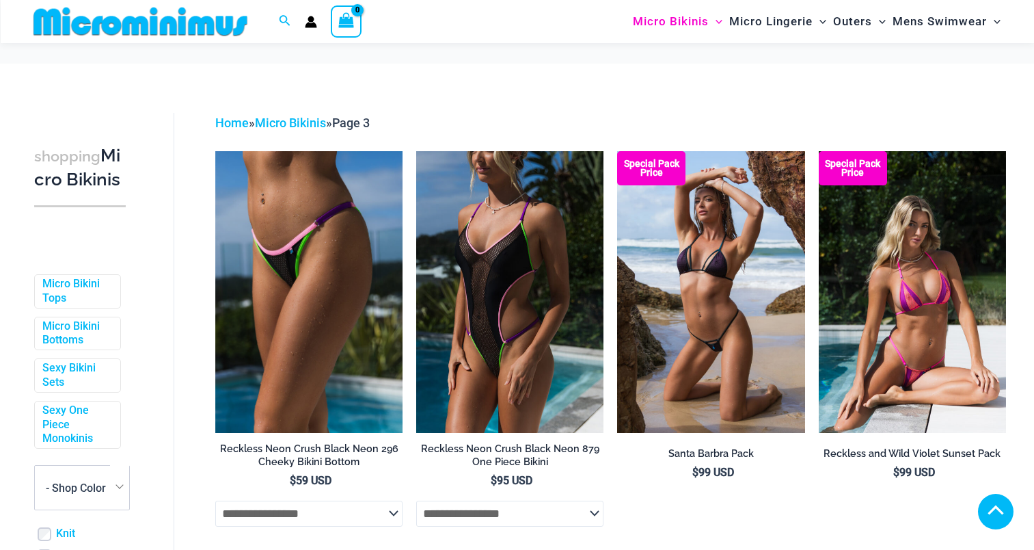 This screenshot has width=1034, height=550. What do you see at coordinates (912, 291) in the screenshot?
I see `a: Reckless and Wild Violet Sunset 306 Top 466 Bottom 06 Reckless and Wild Violet Sunset 306 Top 466...` at bounding box center [912, 291].